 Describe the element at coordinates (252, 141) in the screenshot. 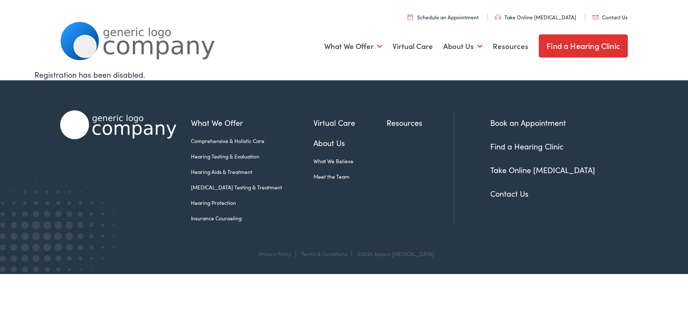

I see `a: Comprehensive & Holistic Care` at that location.